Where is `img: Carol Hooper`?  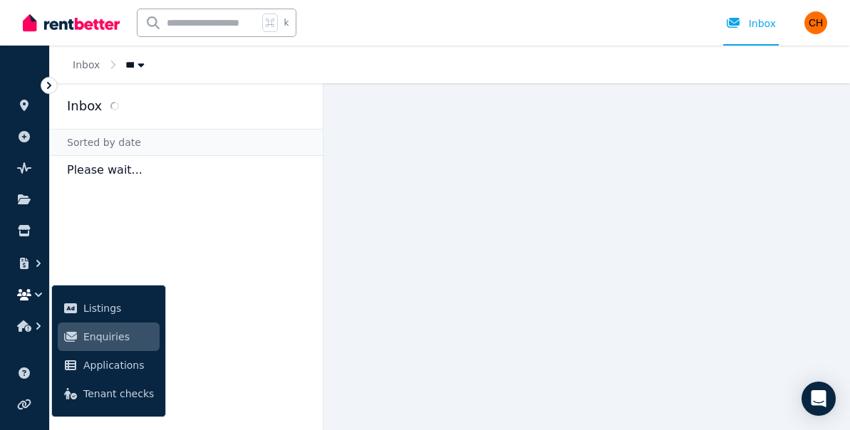 img: Carol Hooper is located at coordinates (816, 23).